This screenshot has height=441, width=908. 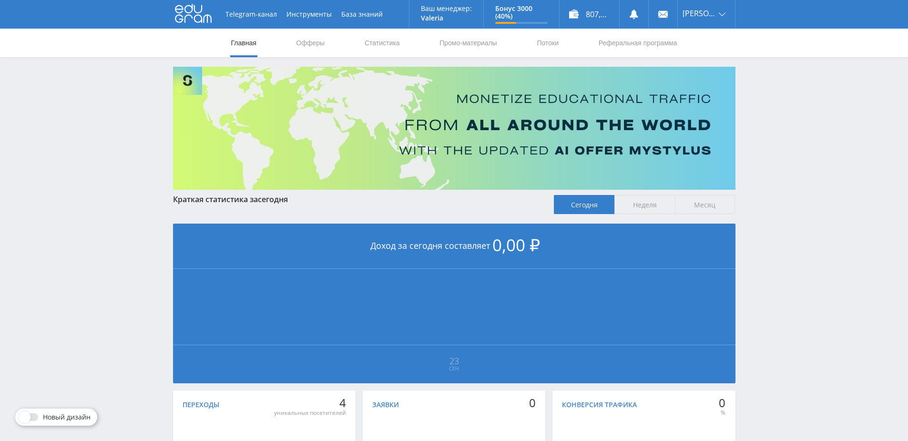 I want to click on a: Статистика, so click(x=382, y=43).